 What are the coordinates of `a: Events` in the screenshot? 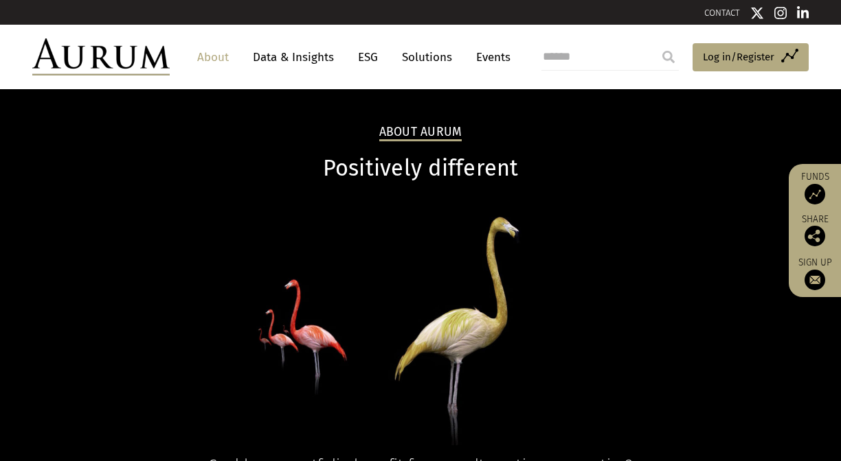 It's located at (490, 57).